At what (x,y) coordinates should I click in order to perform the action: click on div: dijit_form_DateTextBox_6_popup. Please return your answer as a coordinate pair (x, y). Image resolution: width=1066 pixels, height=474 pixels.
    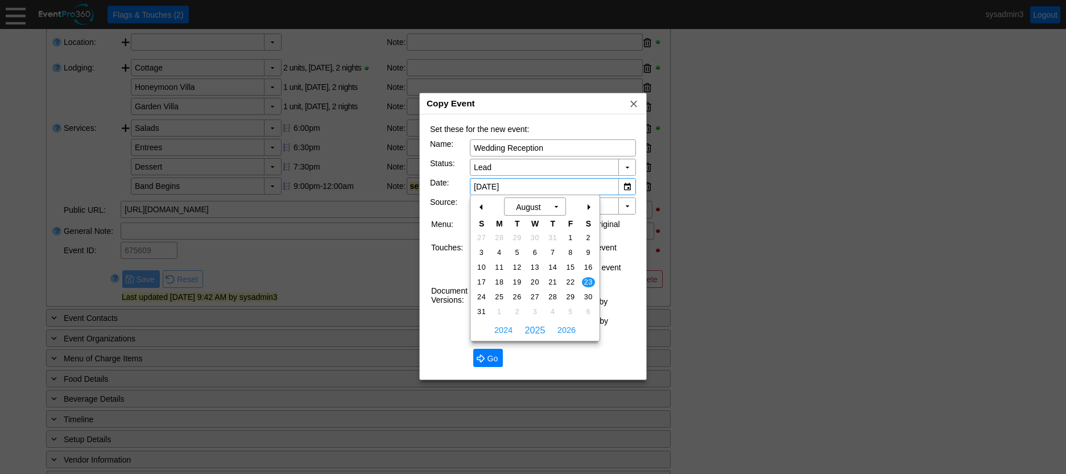
    Looking at the image, I should click on (535, 268).